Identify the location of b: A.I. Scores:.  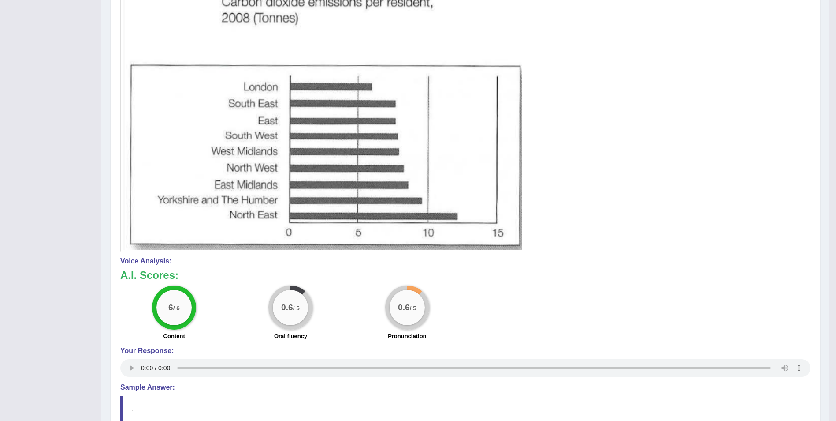
(149, 275).